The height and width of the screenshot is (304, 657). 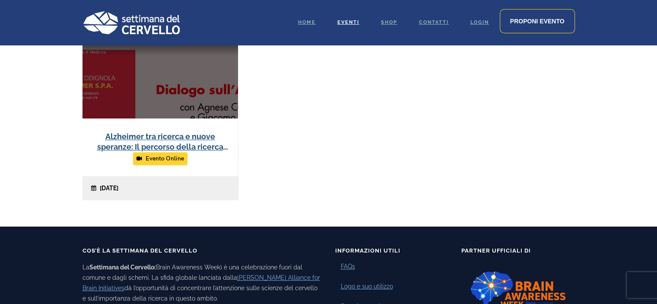 I want to click on a: FAQs, so click(x=348, y=266).